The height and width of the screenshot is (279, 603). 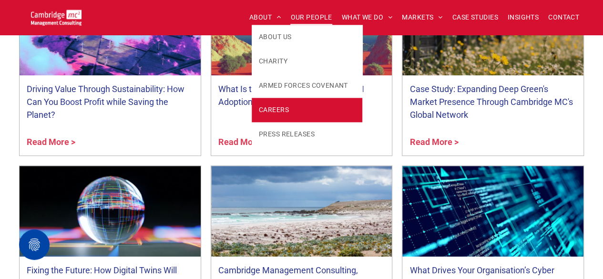 What do you see at coordinates (110, 211) in the screenshot?
I see `a: Crystal ball on a neon floor` at bounding box center [110, 211].